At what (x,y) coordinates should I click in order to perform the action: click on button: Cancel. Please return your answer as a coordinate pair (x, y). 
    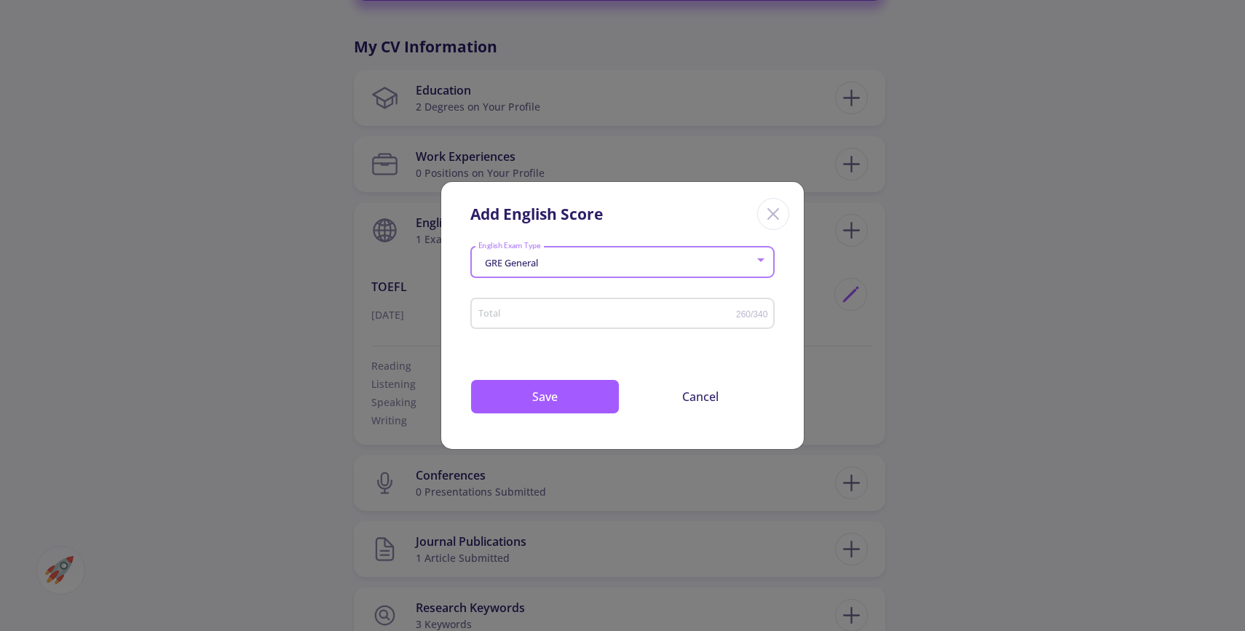
    Looking at the image, I should click on (700, 397).